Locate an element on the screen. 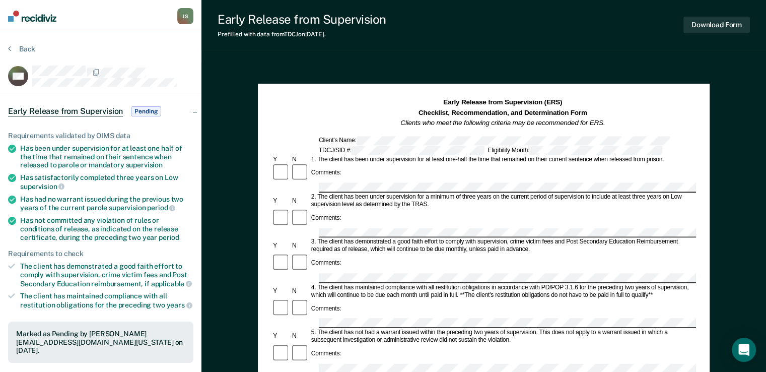  em: Clients who meet the following criteria may be recommended for ERS. is located at coordinates (503, 122).